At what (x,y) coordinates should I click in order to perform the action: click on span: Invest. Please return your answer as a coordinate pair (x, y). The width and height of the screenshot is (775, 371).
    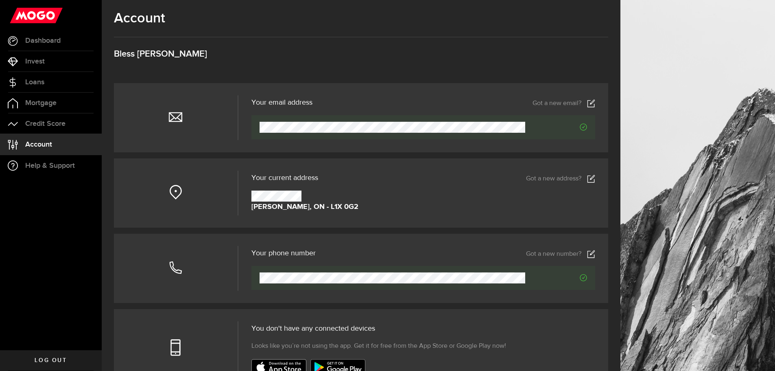
    Looking at the image, I should click on (35, 61).